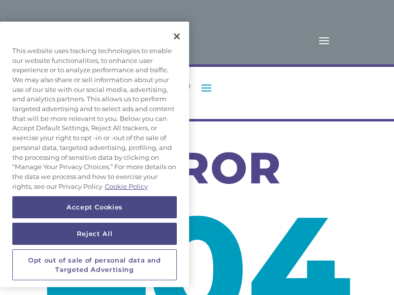 The height and width of the screenshot is (295, 394). Describe the element at coordinates (177, 36) in the screenshot. I see `button: Close` at that location.